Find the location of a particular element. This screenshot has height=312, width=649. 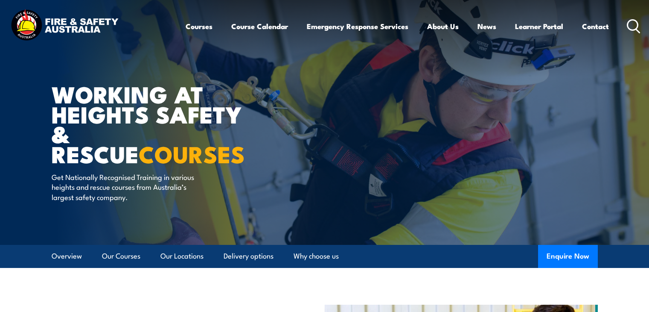

a: Why choose us is located at coordinates (316, 256).